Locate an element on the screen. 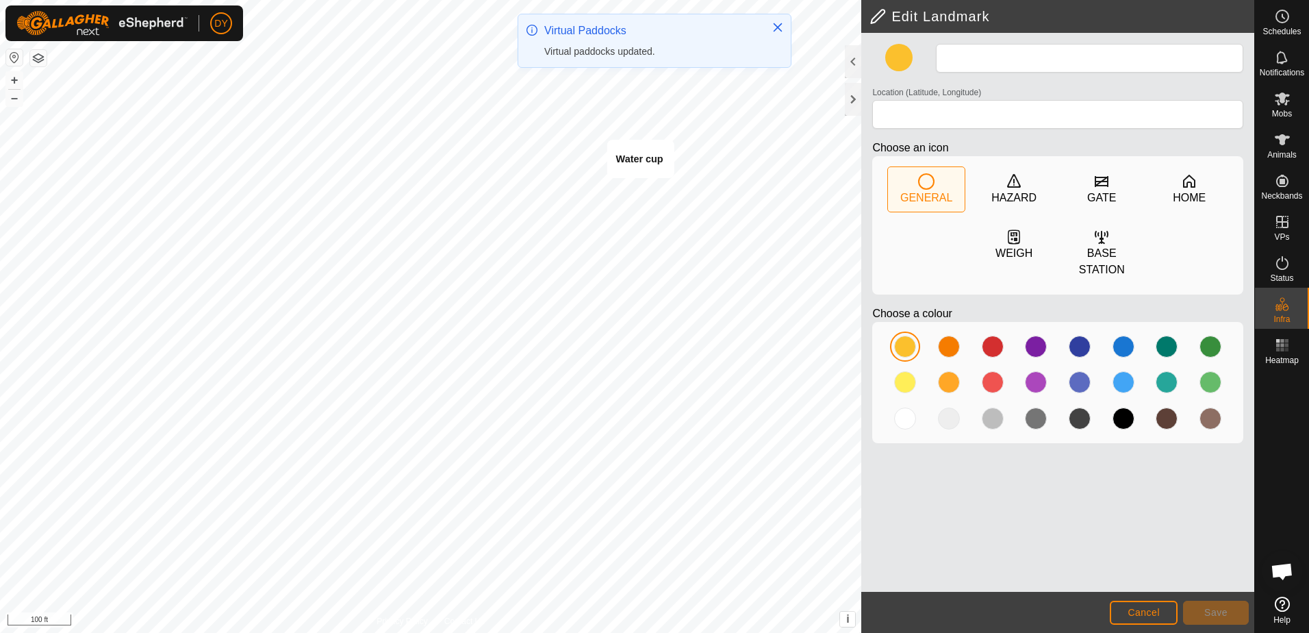 The image size is (1309, 633). a: Help is located at coordinates (1282, 610).